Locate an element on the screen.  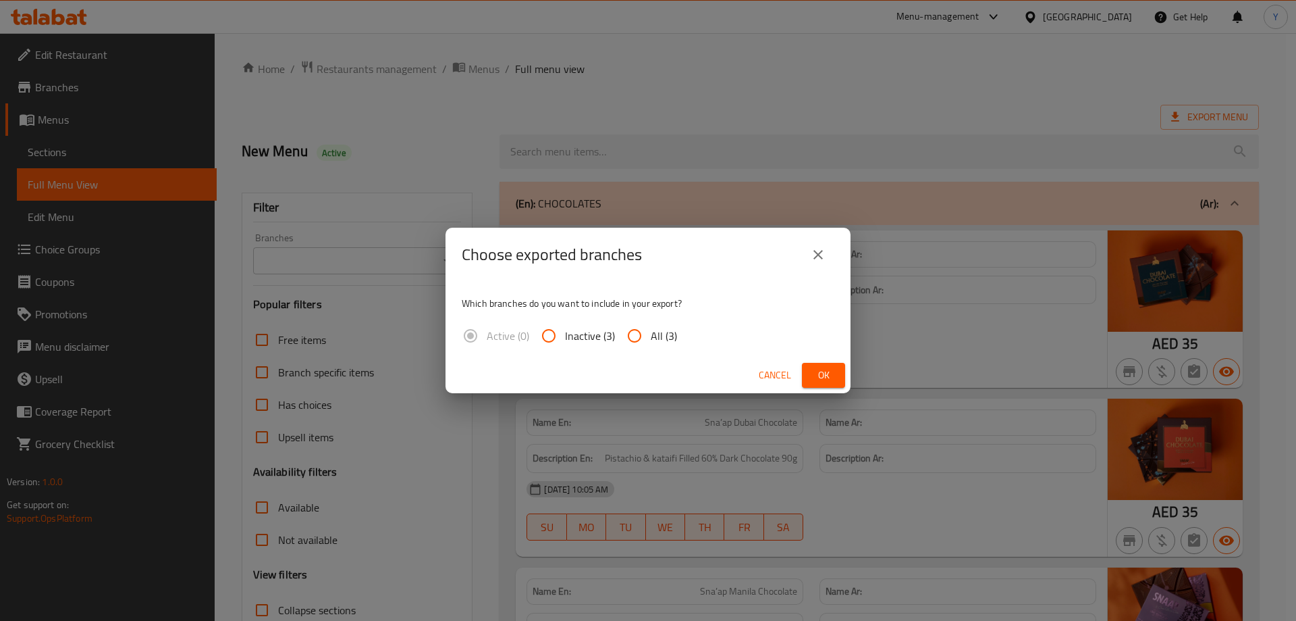
button: close is located at coordinates (818, 255).